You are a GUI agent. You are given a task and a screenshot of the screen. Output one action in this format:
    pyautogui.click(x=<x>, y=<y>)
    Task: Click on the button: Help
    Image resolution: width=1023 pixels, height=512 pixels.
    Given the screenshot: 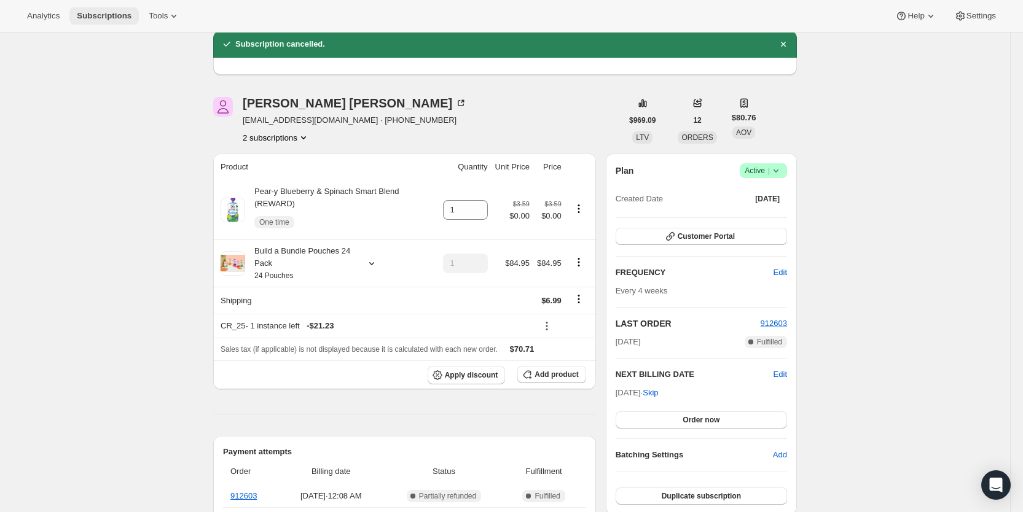 What is the action you would take?
    pyautogui.click(x=915, y=16)
    